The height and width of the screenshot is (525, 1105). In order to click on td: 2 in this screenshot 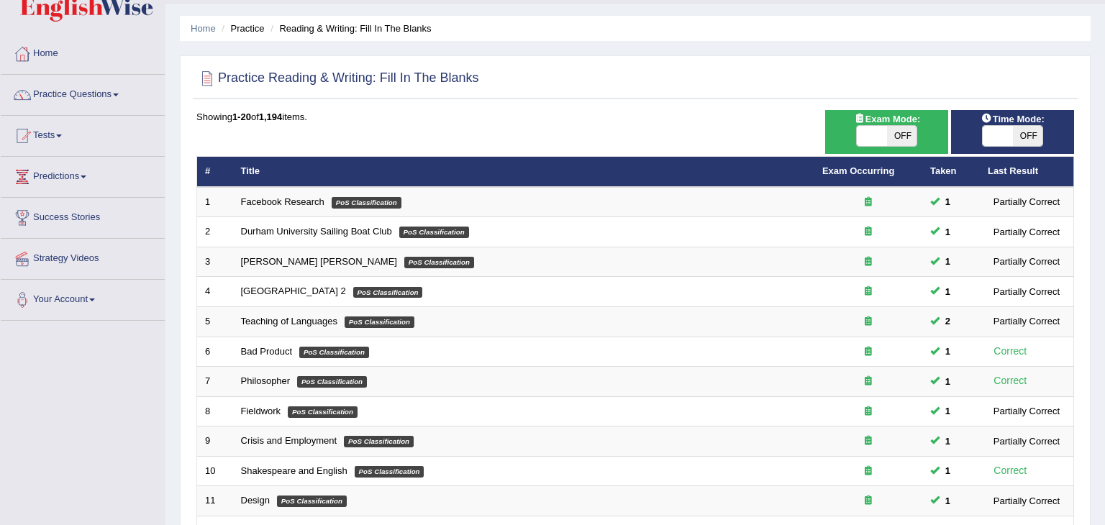, I will do `click(215, 232)`.